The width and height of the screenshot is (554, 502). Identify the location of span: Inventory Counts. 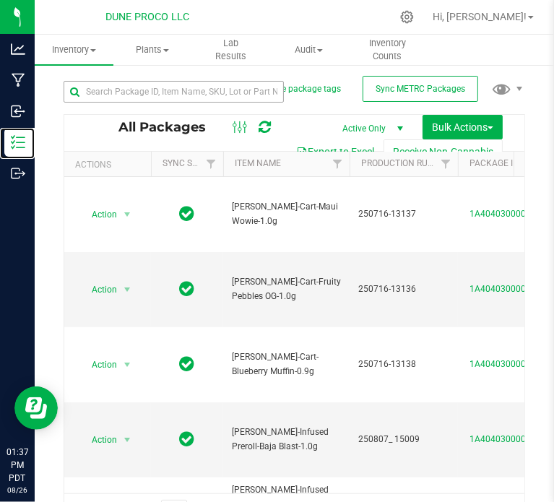
(387, 50).